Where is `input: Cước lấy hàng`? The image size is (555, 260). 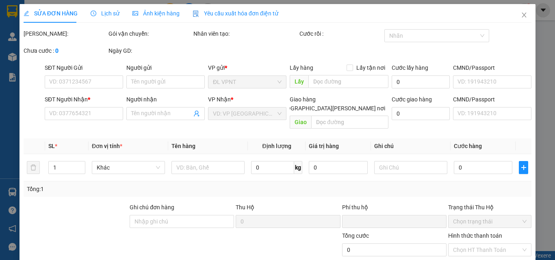
input: Cước lấy hàng is located at coordinates (420, 82).